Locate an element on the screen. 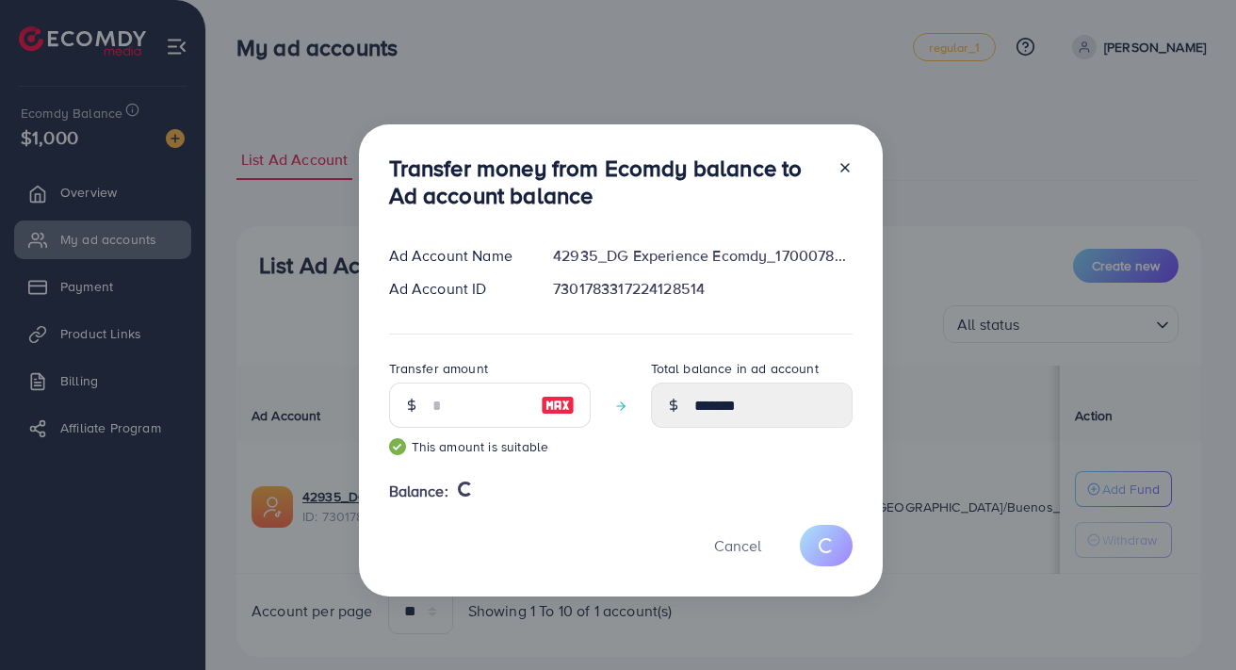 The height and width of the screenshot is (670, 1236). label: Transfer amount is located at coordinates (438, 368).